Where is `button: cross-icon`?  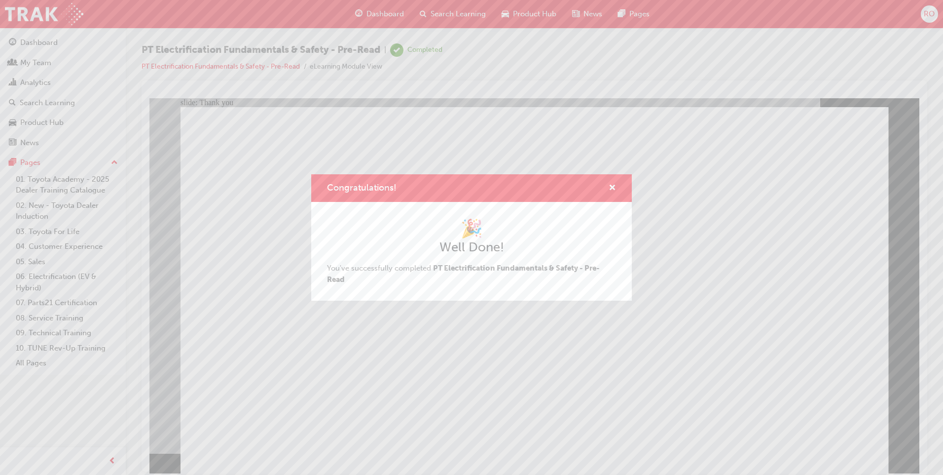 button: cross-icon is located at coordinates (612, 188).